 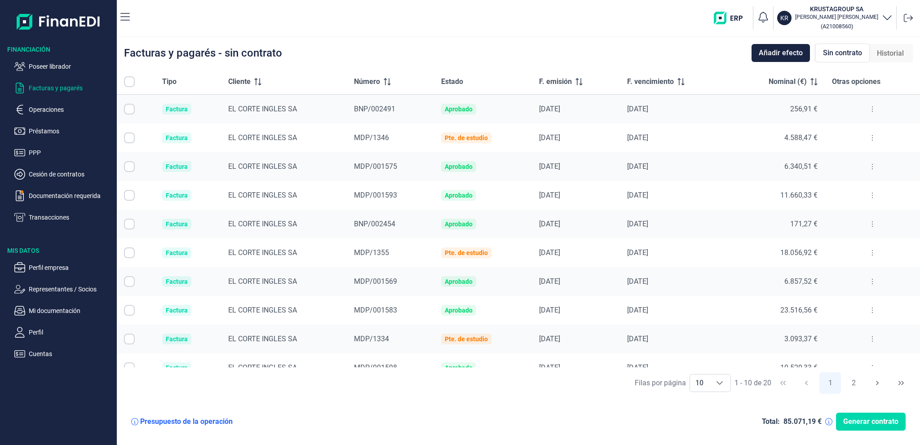 What do you see at coordinates (799, 310) in the screenshot?
I see `span: 23.516,56 €` at bounding box center [799, 310].